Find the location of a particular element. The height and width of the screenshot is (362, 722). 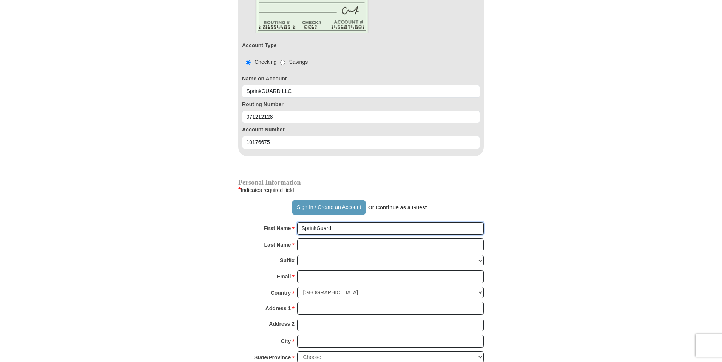

strong: Suffix is located at coordinates (287, 260).